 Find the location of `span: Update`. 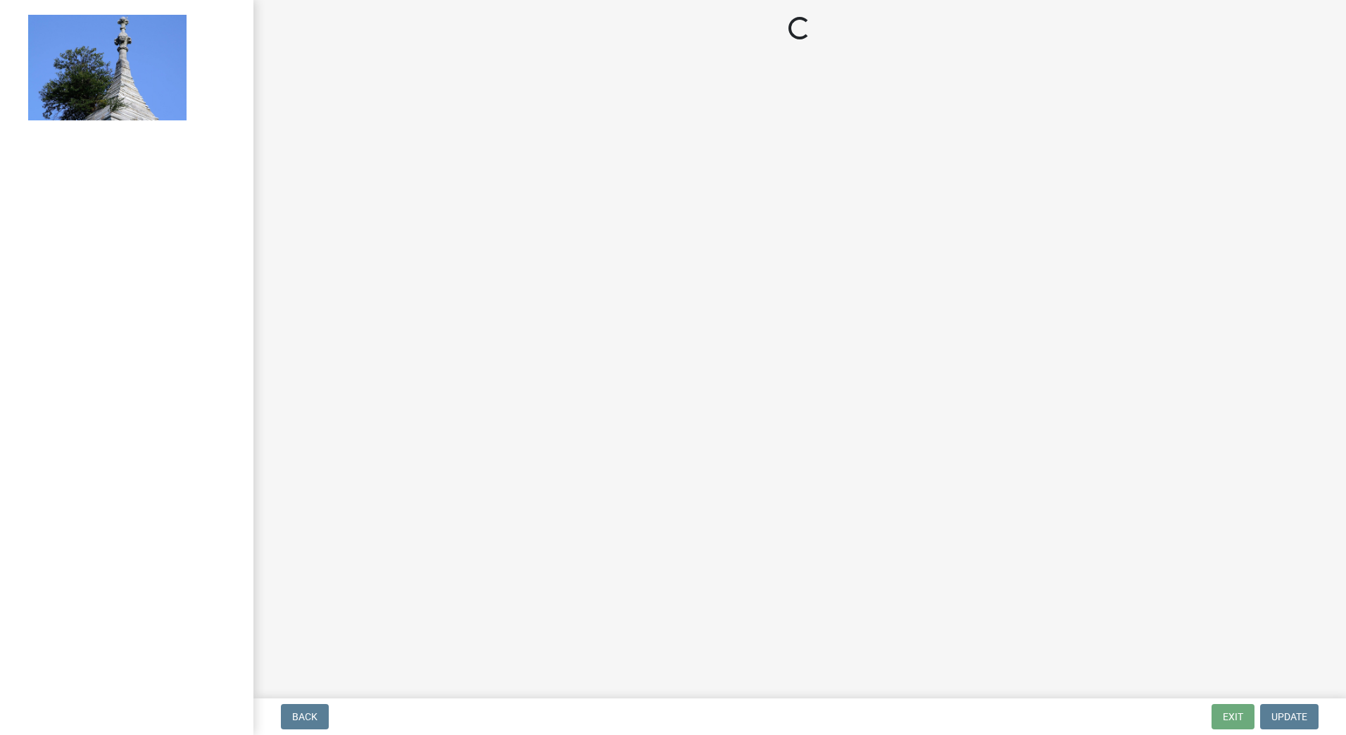

span: Update is located at coordinates (1289, 717).